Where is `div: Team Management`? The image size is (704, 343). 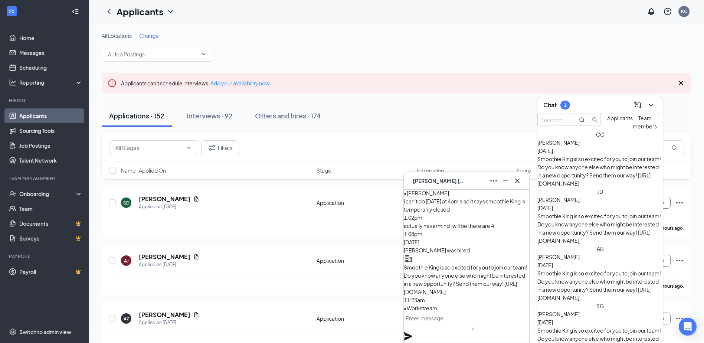
div: Team Management is located at coordinates (45, 178).